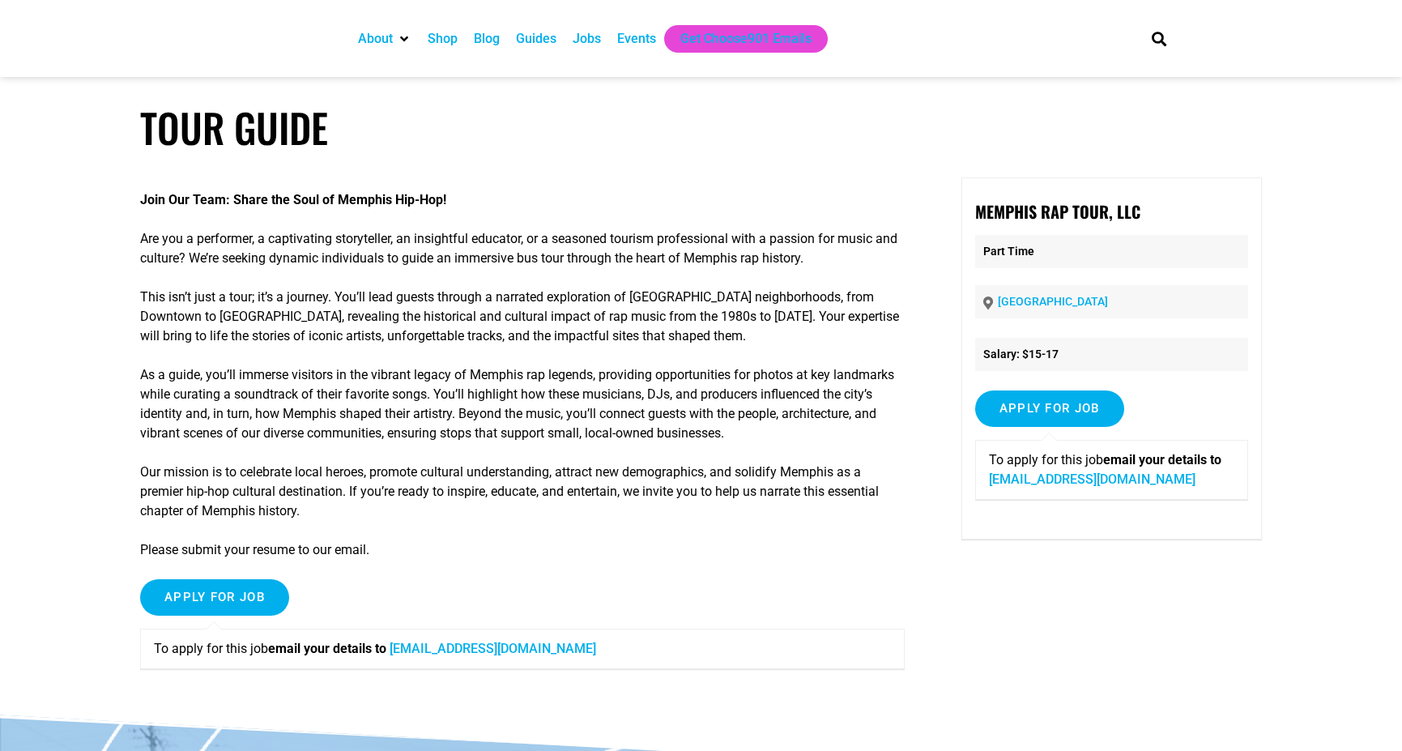 This screenshot has width=1402, height=751. What do you see at coordinates (536, 39) in the screenshot?
I see `a: Guides` at bounding box center [536, 39].